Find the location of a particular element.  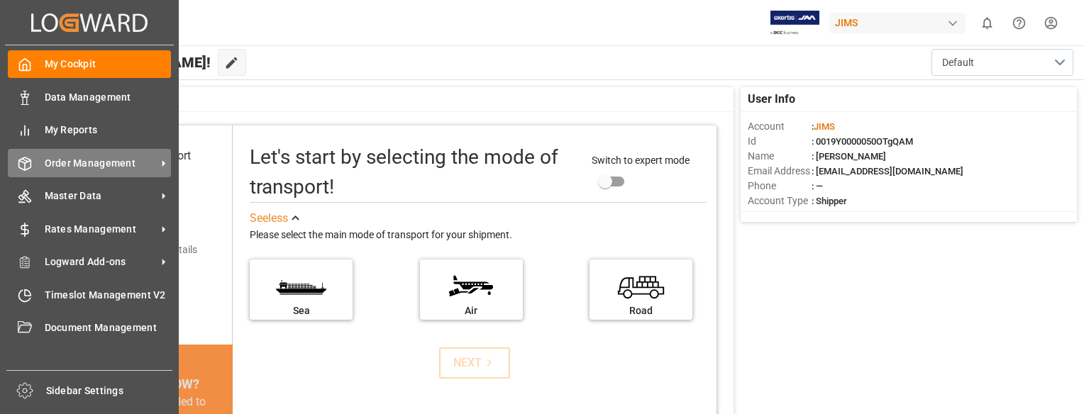

span: Default is located at coordinates (958, 62).